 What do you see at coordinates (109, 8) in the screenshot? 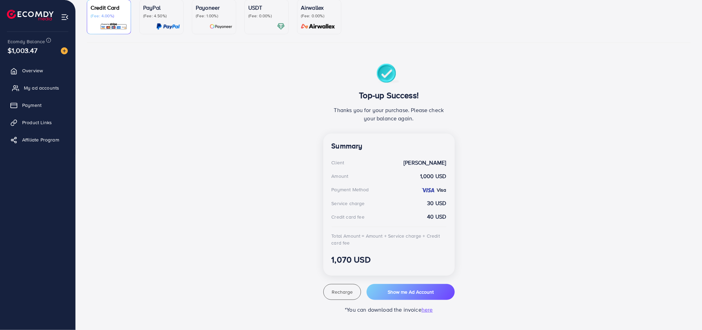
I see `p: Credit Card` at bounding box center [109, 8].